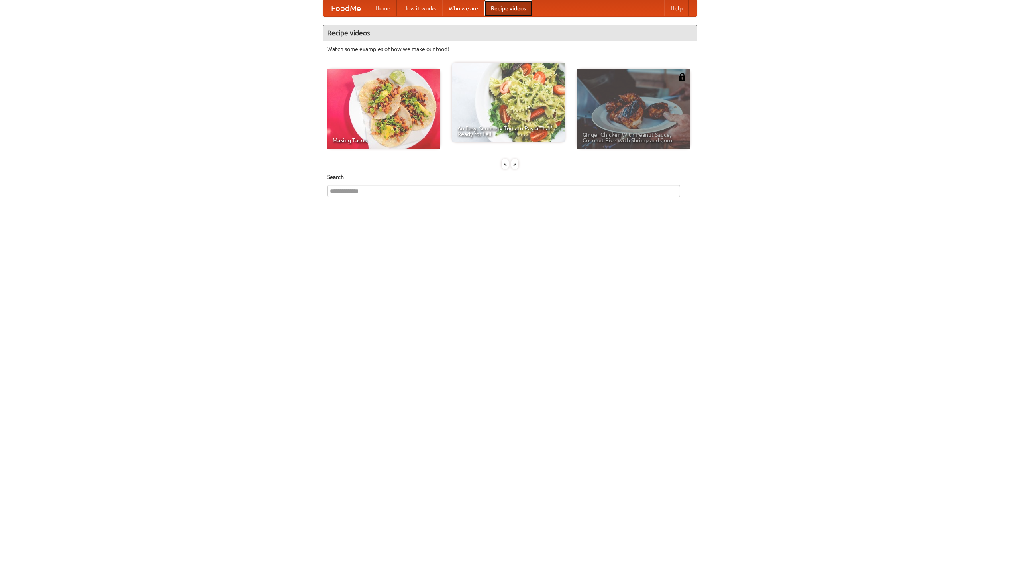  Describe the element at coordinates (510, 177) in the screenshot. I see `h5: Search` at that location.